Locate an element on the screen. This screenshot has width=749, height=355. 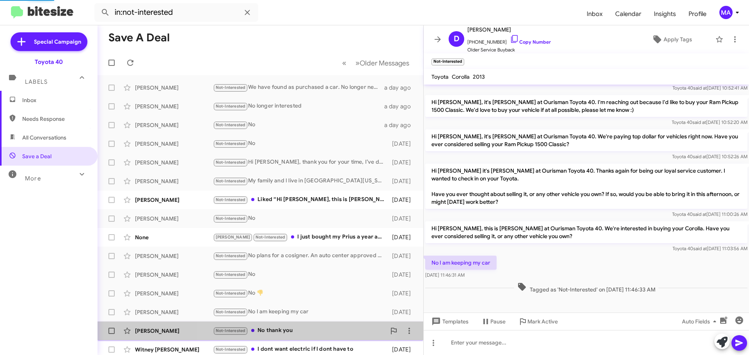
button: Templates is located at coordinates (449, 322).